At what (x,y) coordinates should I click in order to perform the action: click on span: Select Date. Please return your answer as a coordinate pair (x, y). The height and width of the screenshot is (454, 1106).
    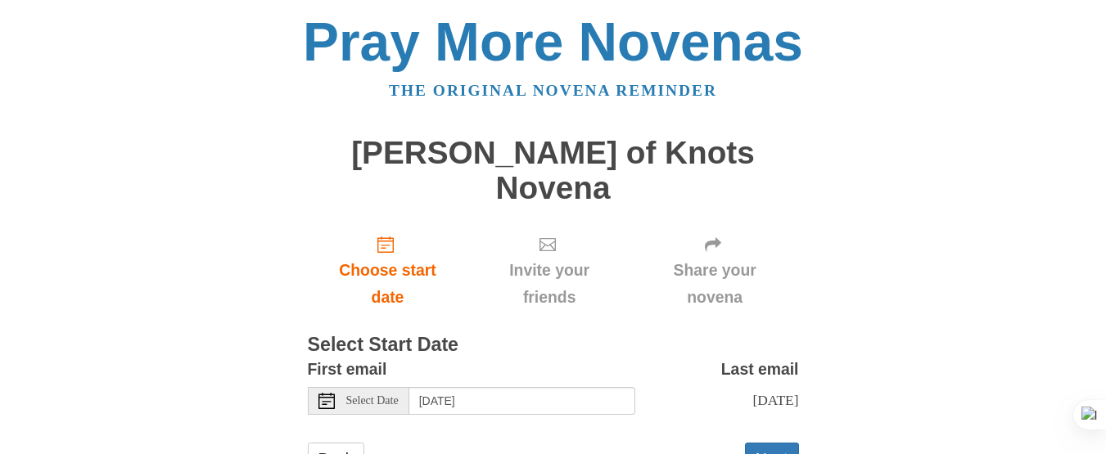
    Looking at the image, I should click on (373, 401).